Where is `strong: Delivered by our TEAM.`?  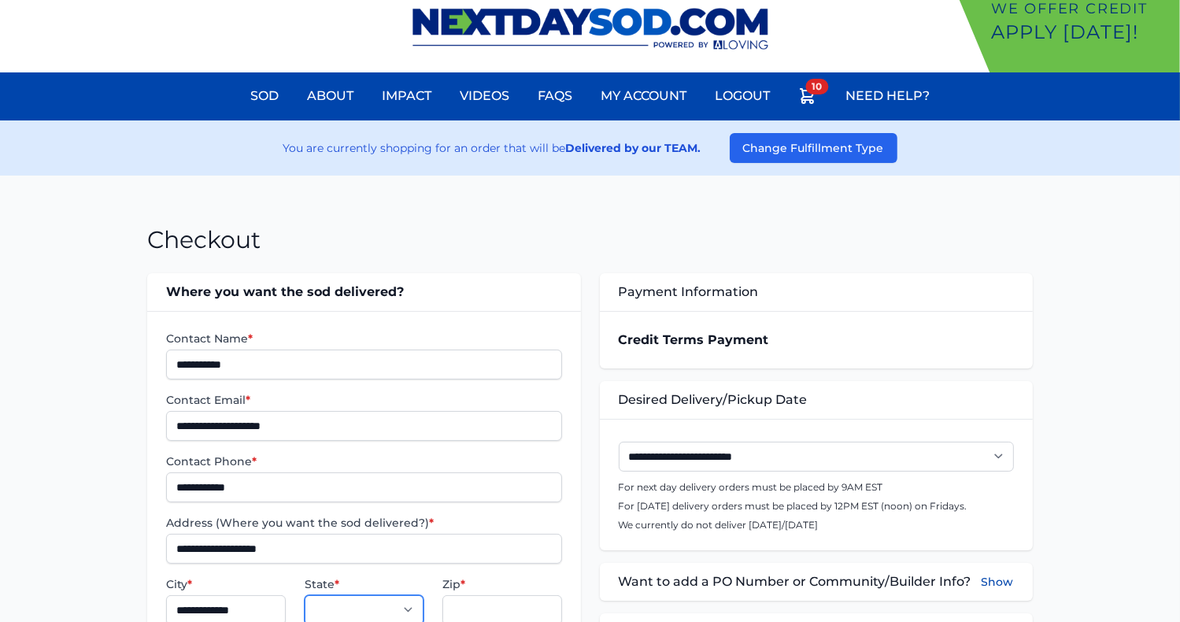
strong: Delivered by our TEAM. is located at coordinates (634, 148).